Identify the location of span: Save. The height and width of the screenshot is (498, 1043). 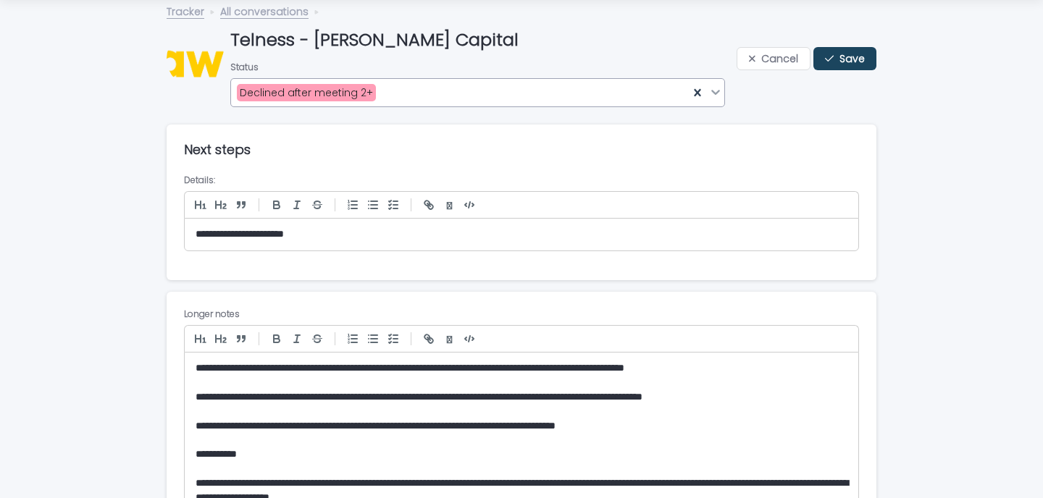
(852, 59).